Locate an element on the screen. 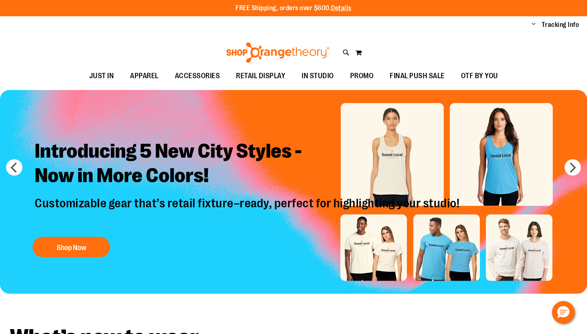 Image resolution: width=587 pixels, height=334 pixels. img: Shop Orangetheory is located at coordinates (278, 53).